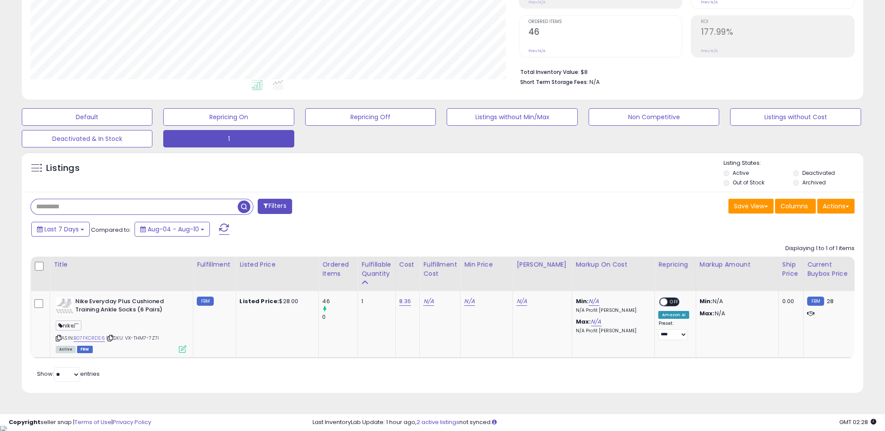 Image resolution: width=885 pixels, height=431 pixels. Describe the element at coordinates (172, 229) in the screenshot. I see `button: Aug-04 - Aug-10` at that location.